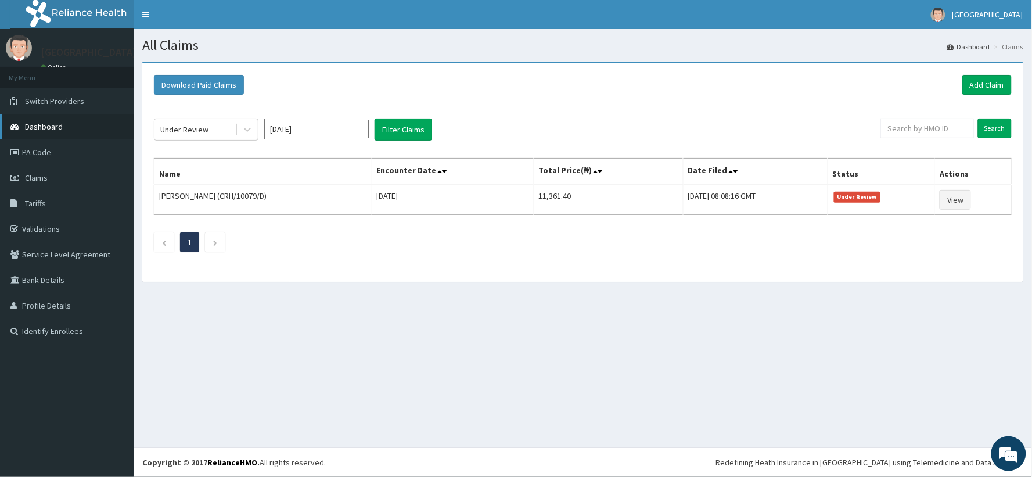 Image resolution: width=1032 pixels, height=477 pixels. What do you see at coordinates (34, 73) in the screenshot?
I see `img: d_794563401_company_1708531726252_794563401` at bounding box center [34, 73].